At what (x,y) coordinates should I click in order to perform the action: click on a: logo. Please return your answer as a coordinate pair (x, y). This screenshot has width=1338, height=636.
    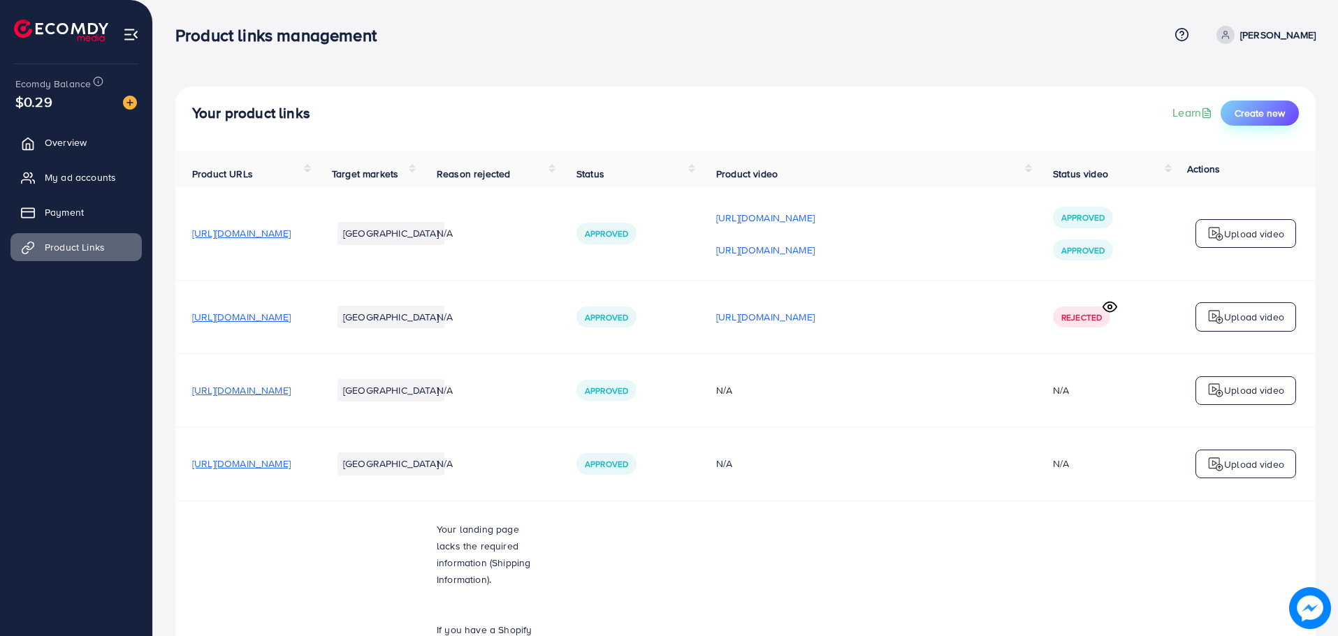
    Looking at the image, I should click on (61, 30).